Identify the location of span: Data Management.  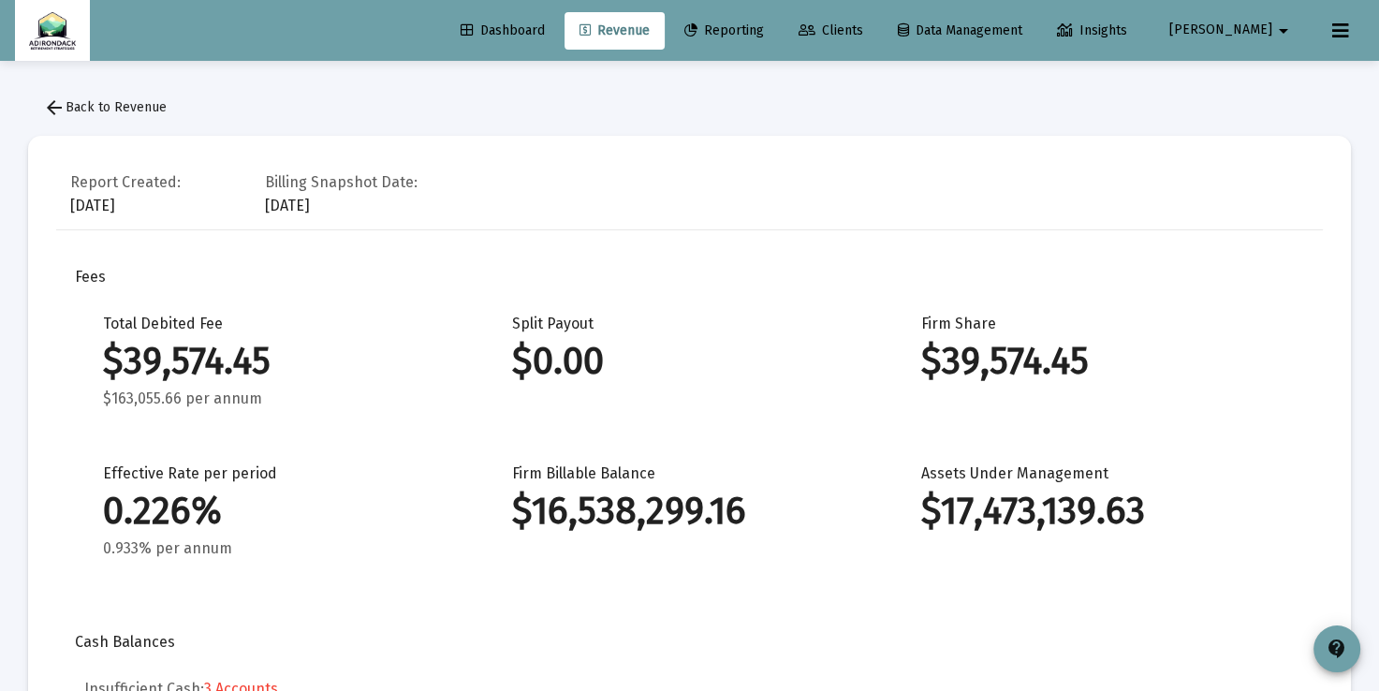
(959, 30).